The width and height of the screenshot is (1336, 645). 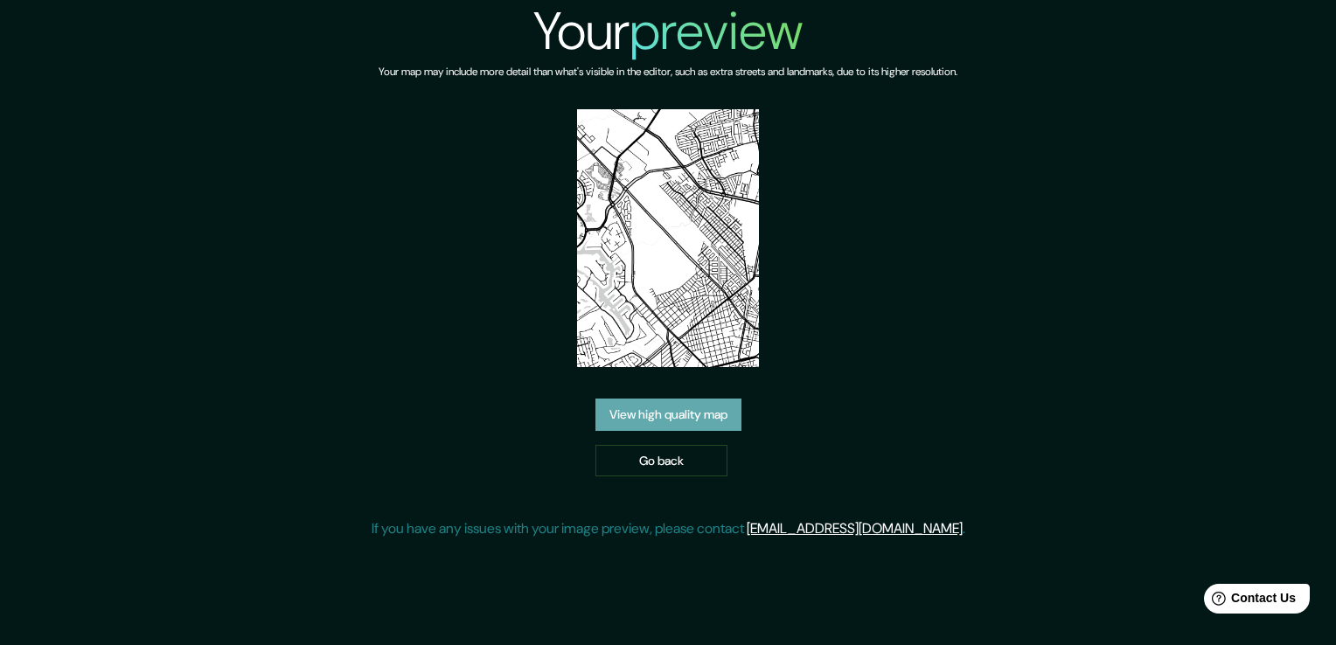 I want to click on p: If you have any issues with your image preview, please contact ., so click(x=668, y=529).